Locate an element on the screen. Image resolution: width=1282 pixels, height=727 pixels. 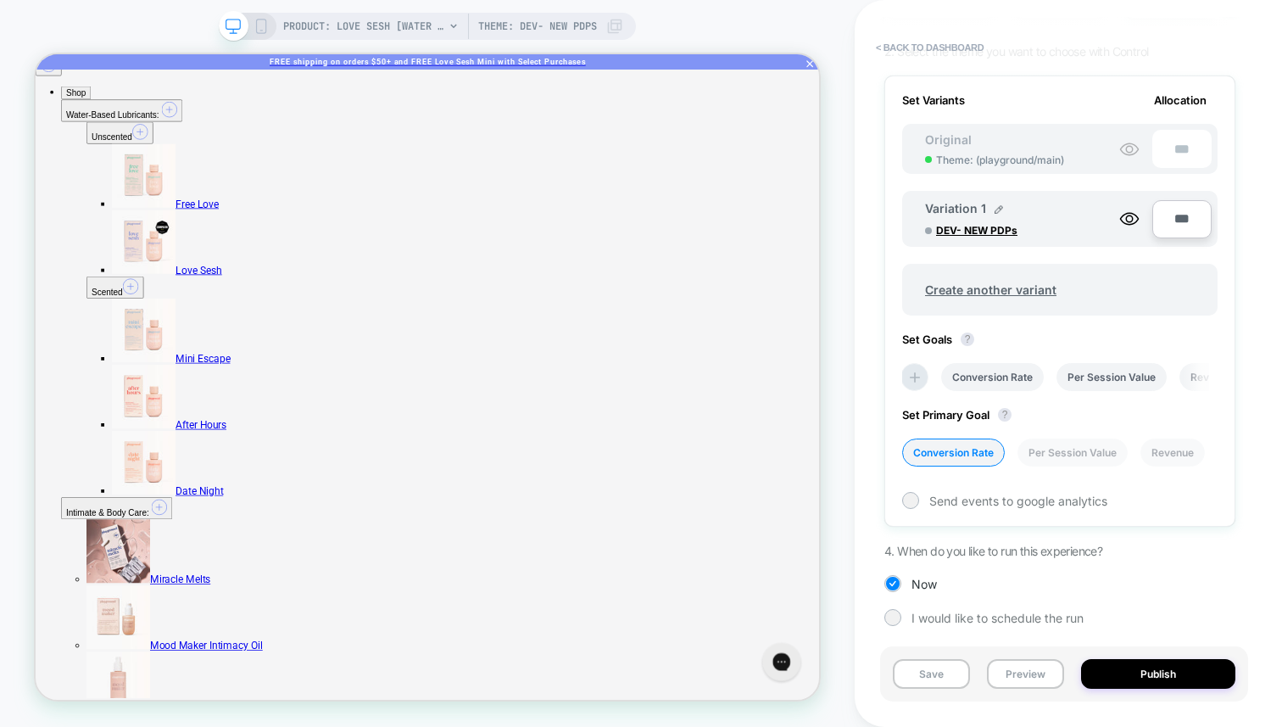
span: Variation 1 is located at coordinates (956, 208).